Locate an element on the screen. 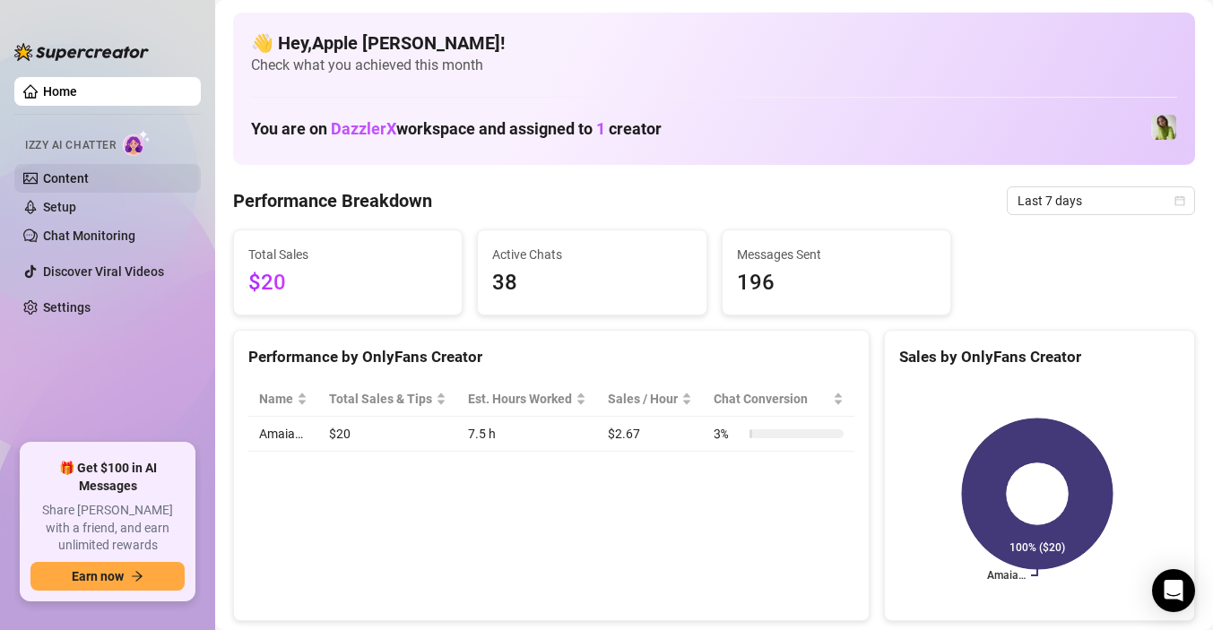 The width and height of the screenshot is (1213, 630). span: 🎁 Get $100 in AI Messages is located at coordinates (108, 477).